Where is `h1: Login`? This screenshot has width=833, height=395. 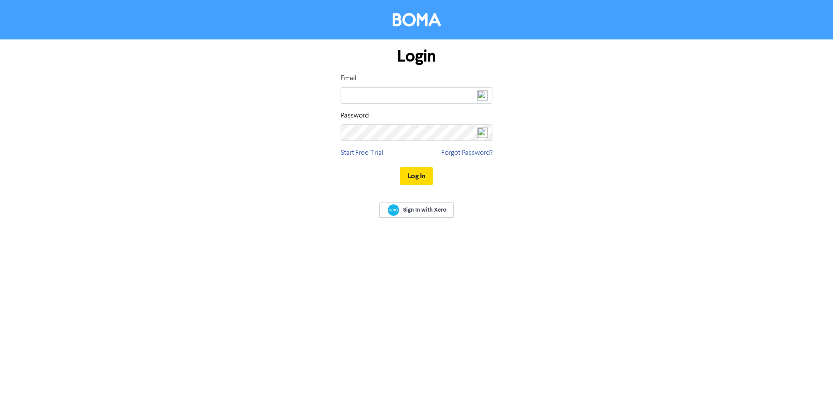 h1: Login is located at coordinates (416, 56).